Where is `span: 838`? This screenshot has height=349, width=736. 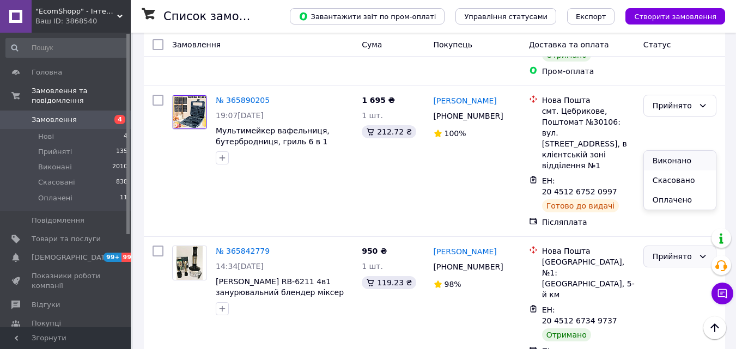
span: 838 is located at coordinates (121, 183).